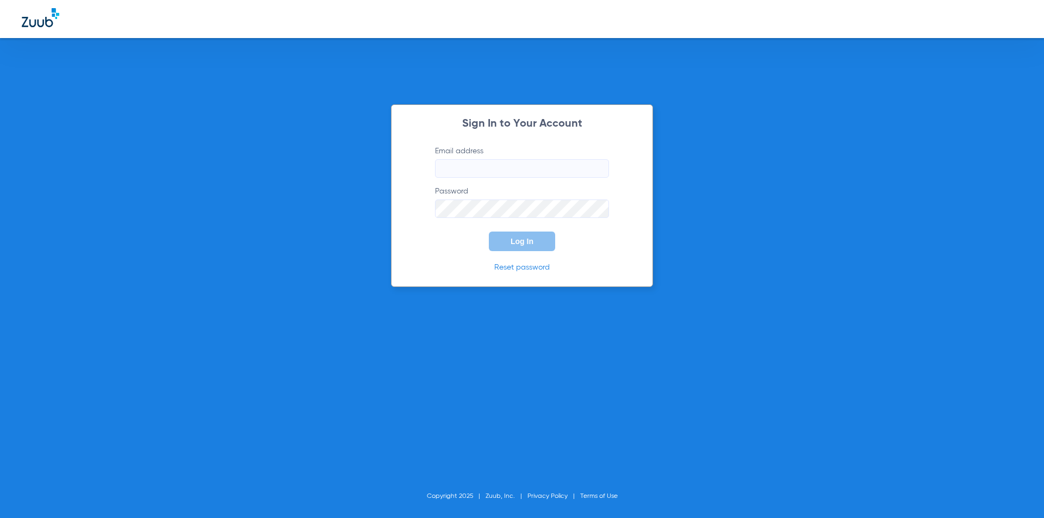 Image resolution: width=1044 pixels, height=518 pixels. What do you see at coordinates (40, 17) in the screenshot?
I see `img: Zuub Logo` at bounding box center [40, 17].